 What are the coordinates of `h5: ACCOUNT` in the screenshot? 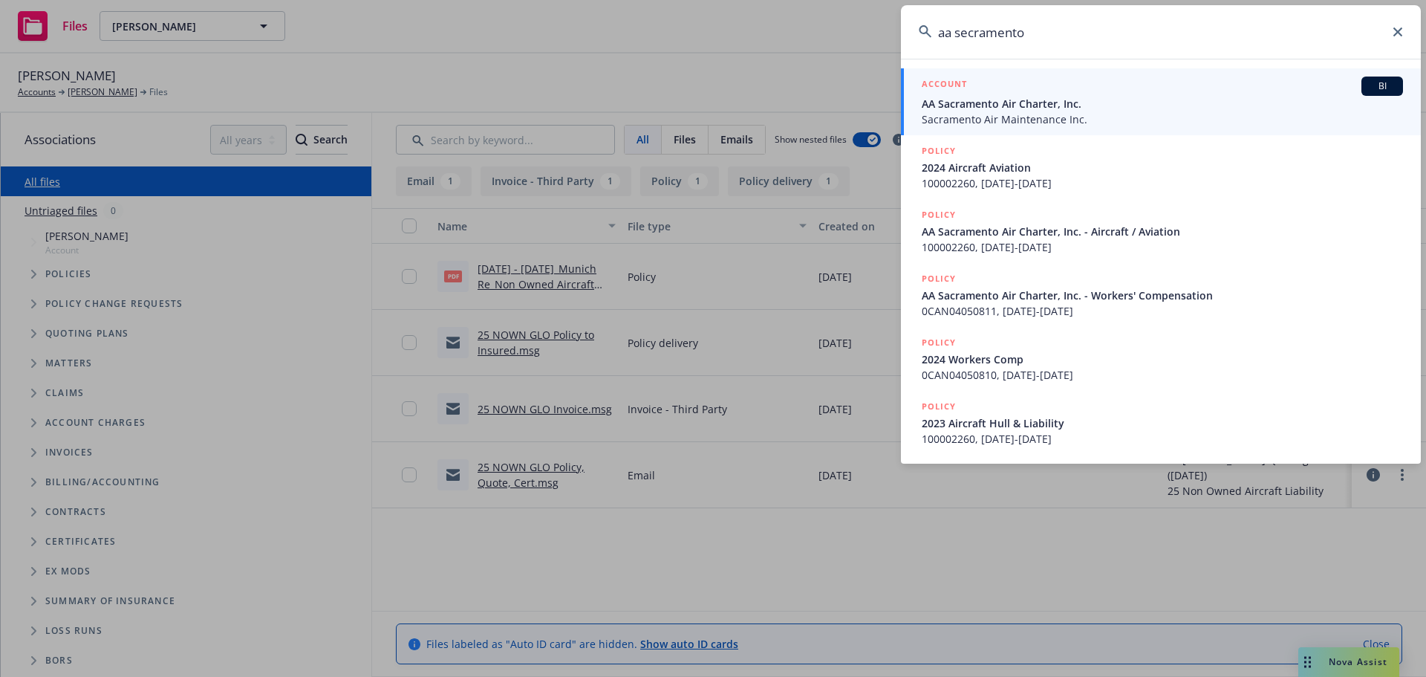 It's located at (944, 85).